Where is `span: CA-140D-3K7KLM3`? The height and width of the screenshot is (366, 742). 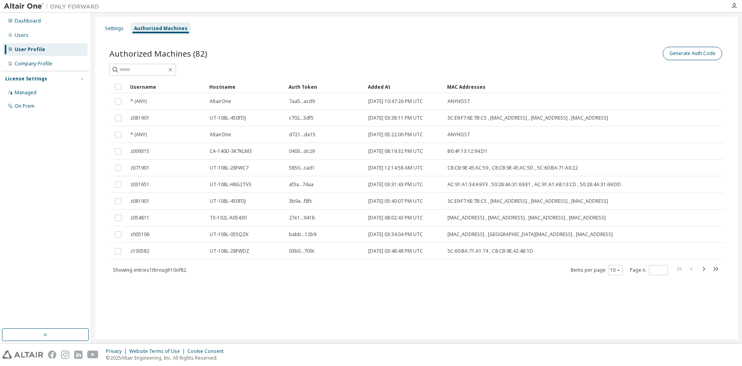
span: CA-140D-3K7KLM3 is located at coordinates (231, 151).